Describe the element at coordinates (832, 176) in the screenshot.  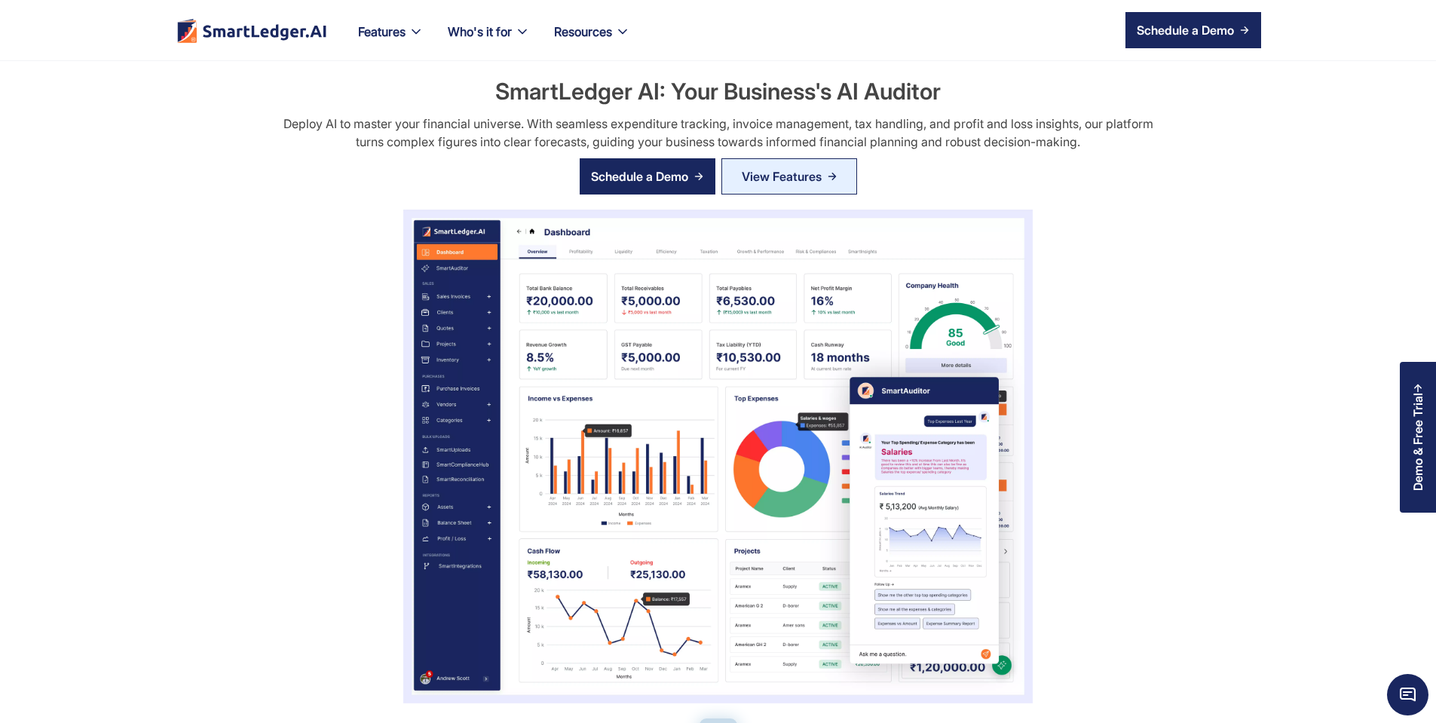
I see `img: Arrow Right Blue` at that location.